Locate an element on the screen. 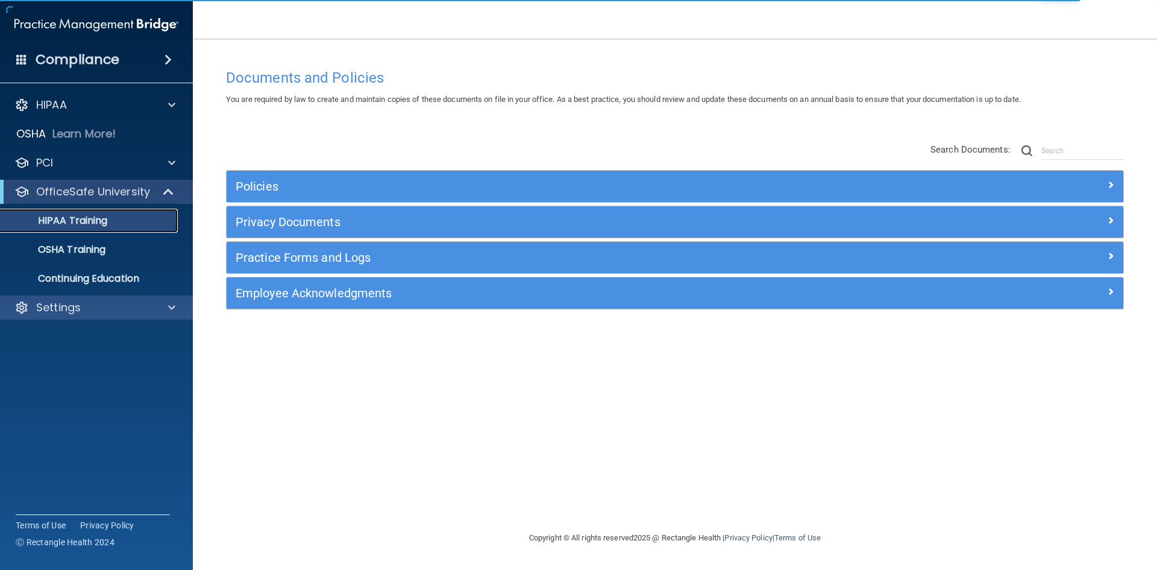  a: HIPAA is located at coordinates (95, 105).